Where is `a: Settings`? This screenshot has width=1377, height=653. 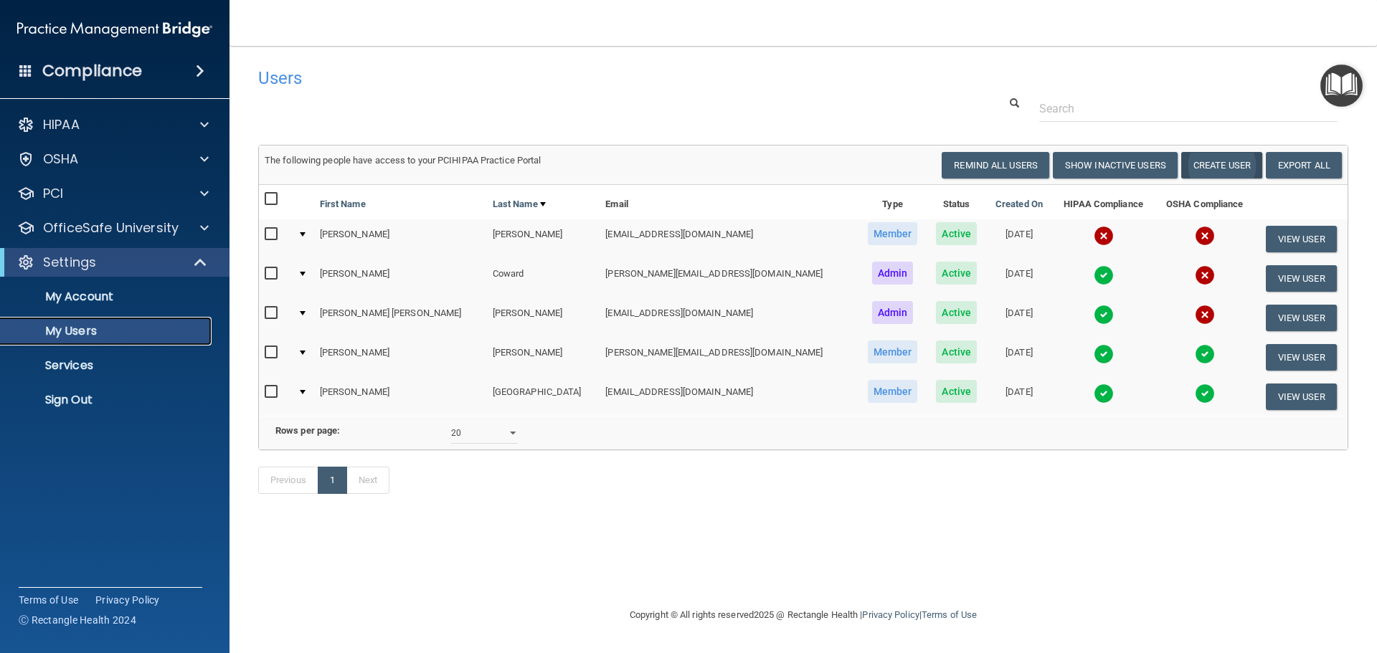 a: Settings is located at coordinates (113, 262).